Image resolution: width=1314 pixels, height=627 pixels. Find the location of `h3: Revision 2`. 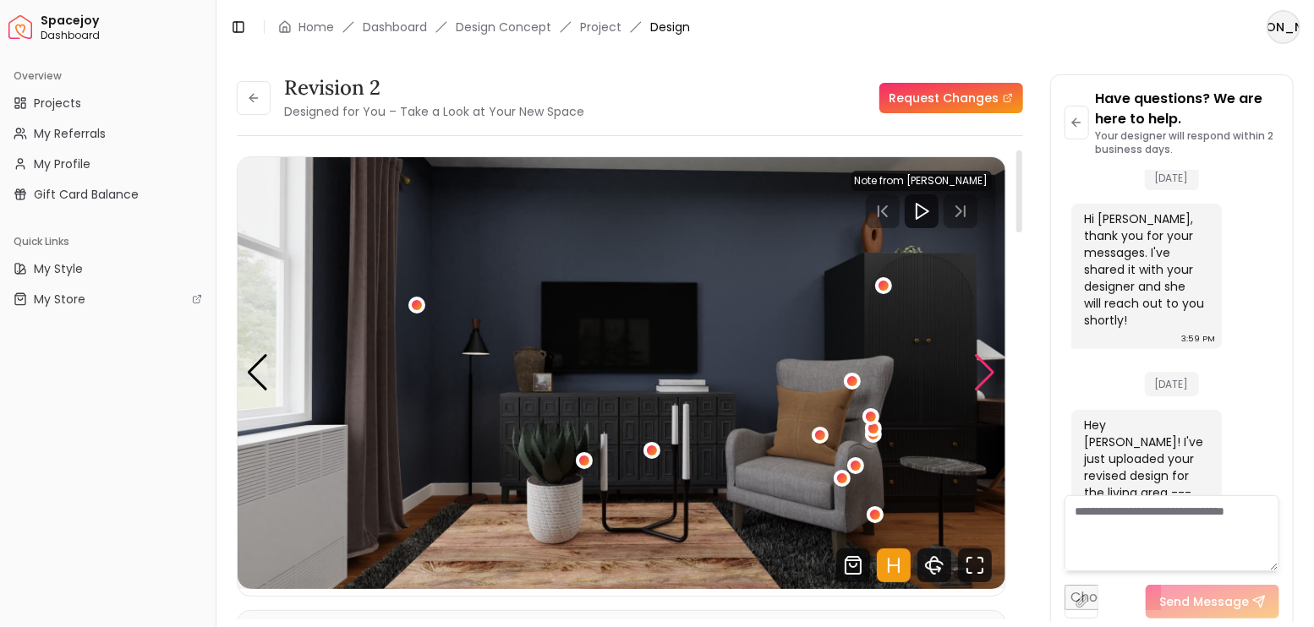

h3: Revision 2 is located at coordinates (434, 88).